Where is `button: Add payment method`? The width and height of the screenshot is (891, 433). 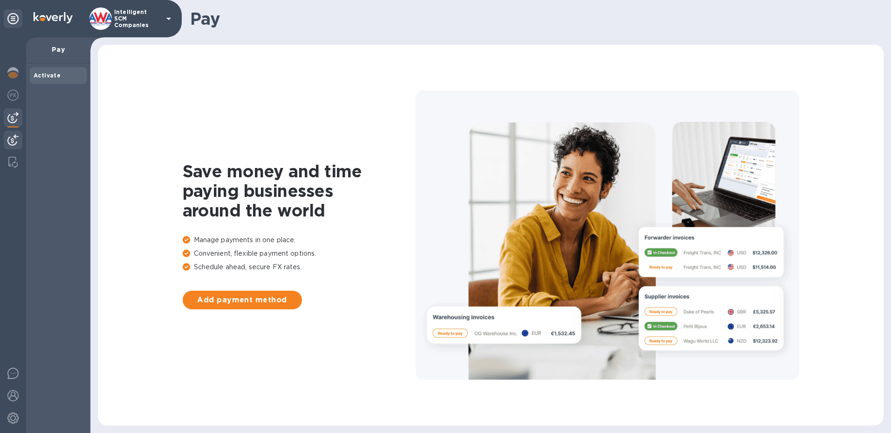
button: Add payment method is located at coordinates (242, 300).